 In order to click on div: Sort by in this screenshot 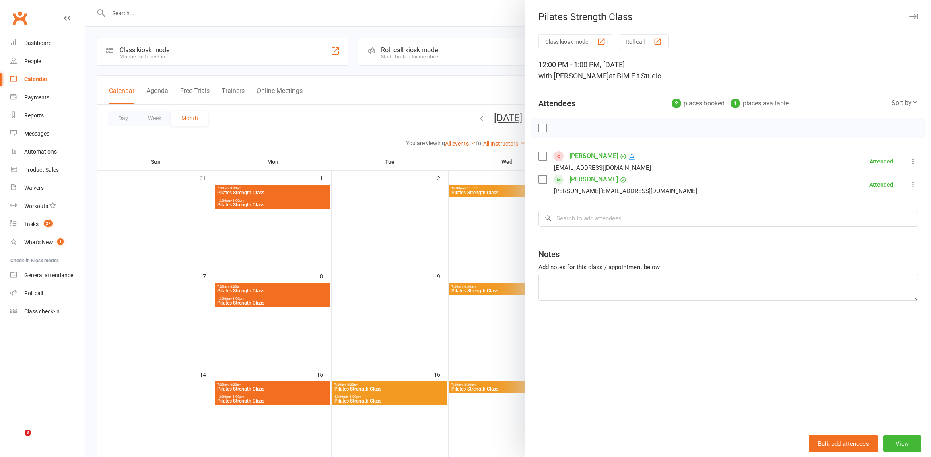, I will do `click(904, 103)`.